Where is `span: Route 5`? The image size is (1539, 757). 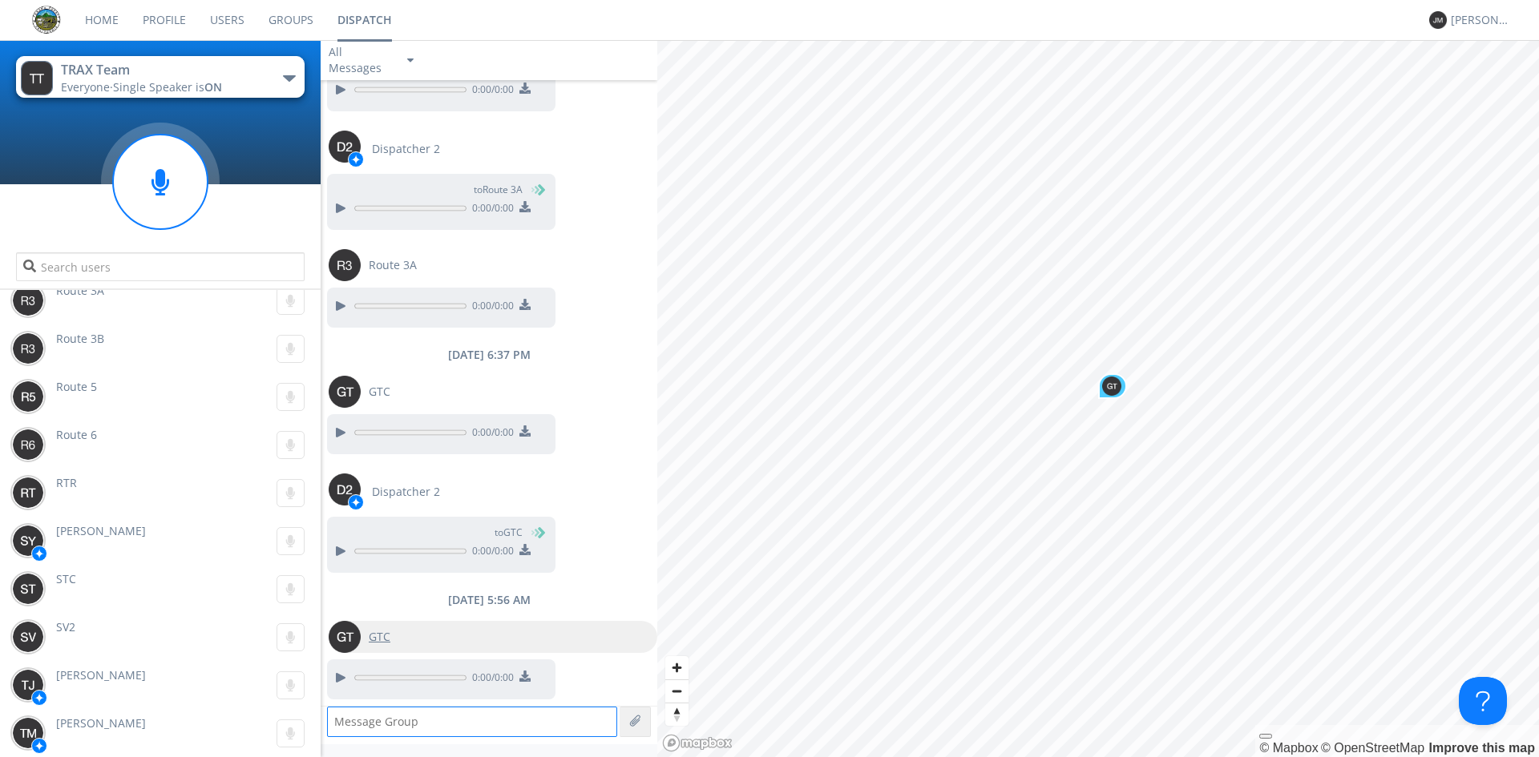
span: Route 5 is located at coordinates (76, 386).